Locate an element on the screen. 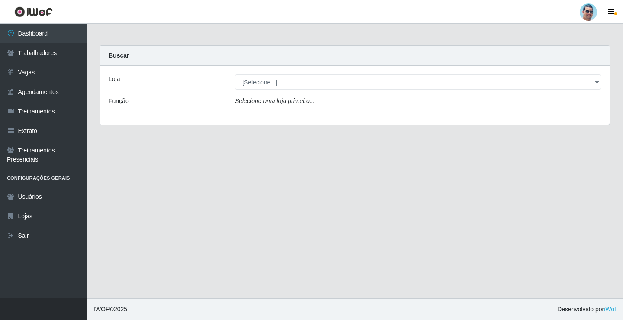 The width and height of the screenshot is (623, 320). span: © 2025 . is located at coordinates (111, 309).